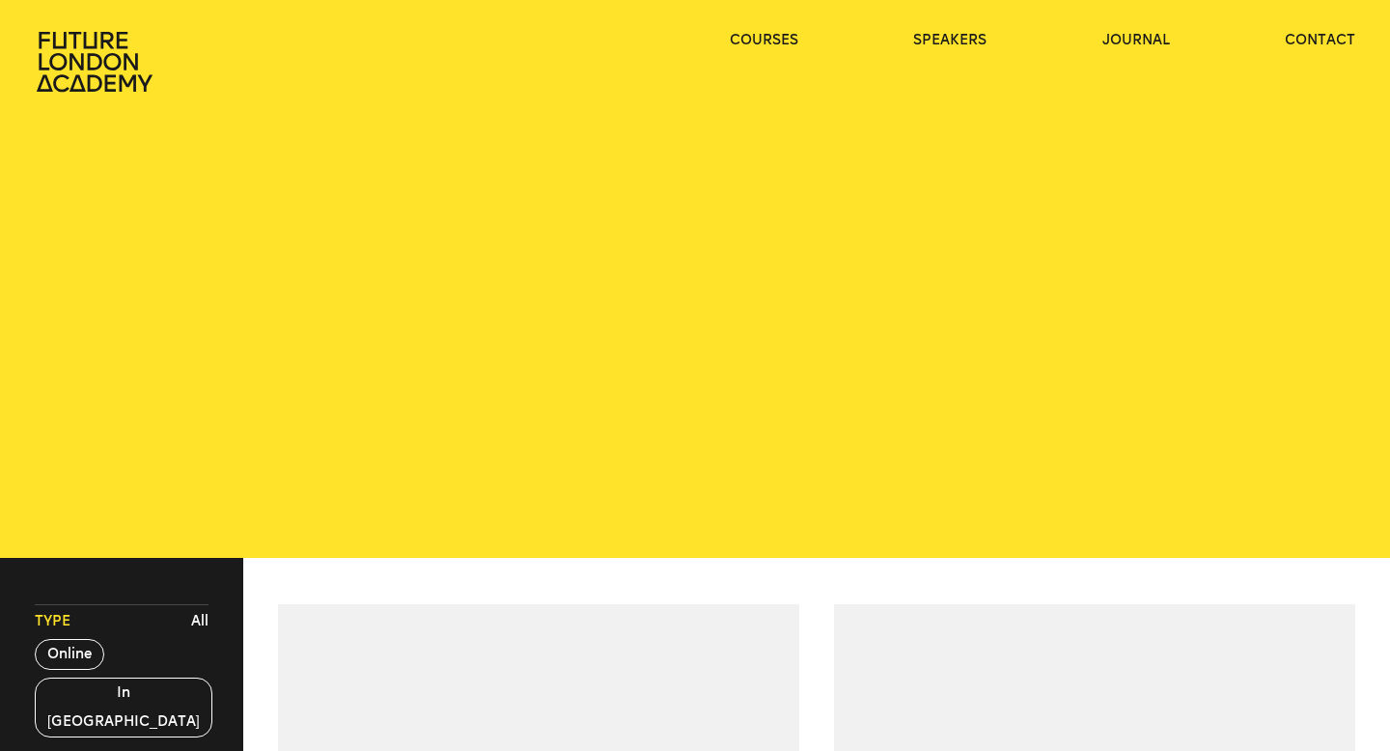 This screenshot has height=751, width=1390. Describe the element at coordinates (52, 621) in the screenshot. I see `span: Type` at that location.